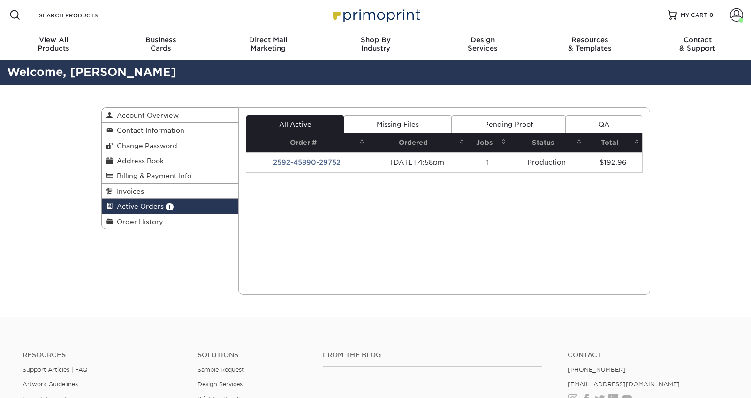 This screenshot has height=398, width=751. I want to click on th: Ordered, so click(417, 143).